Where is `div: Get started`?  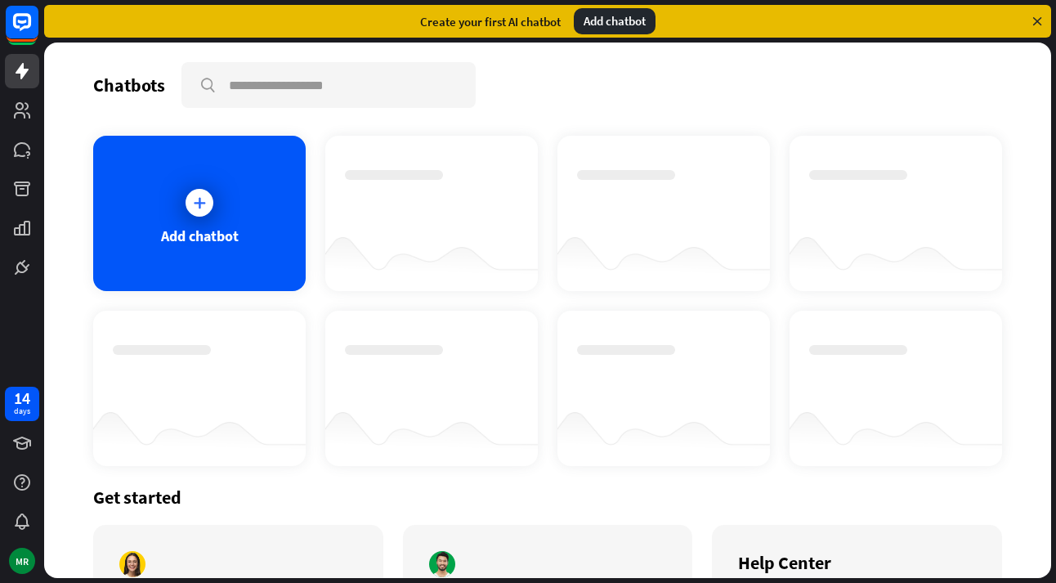
div: Get started is located at coordinates (548, 497).